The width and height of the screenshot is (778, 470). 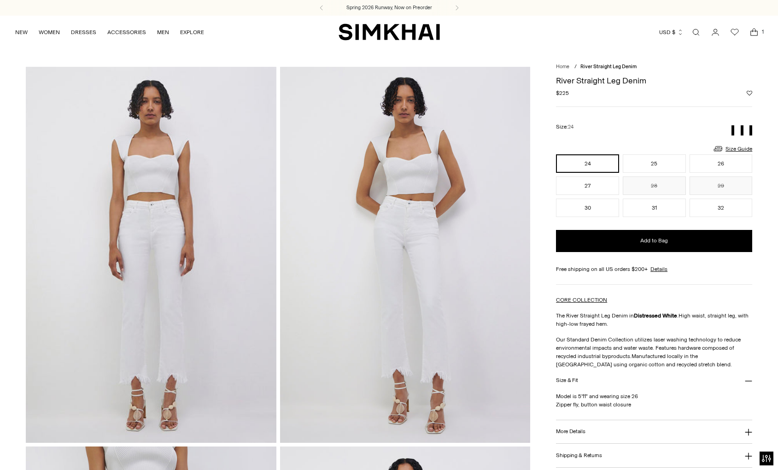 I want to click on button: 28, so click(x=654, y=186).